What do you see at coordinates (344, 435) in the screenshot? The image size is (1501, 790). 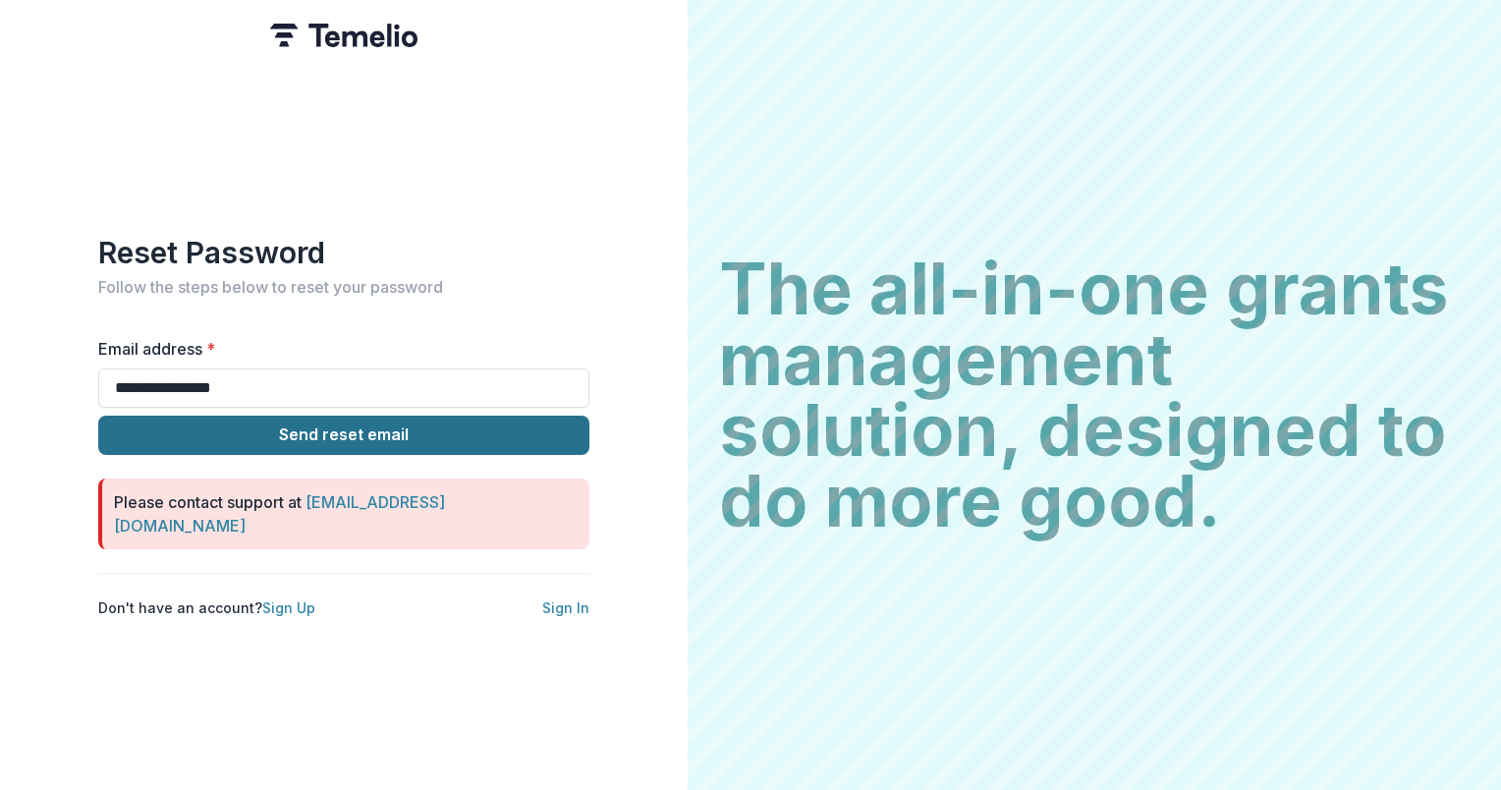 I see `button: Send reset email` at bounding box center [344, 435].